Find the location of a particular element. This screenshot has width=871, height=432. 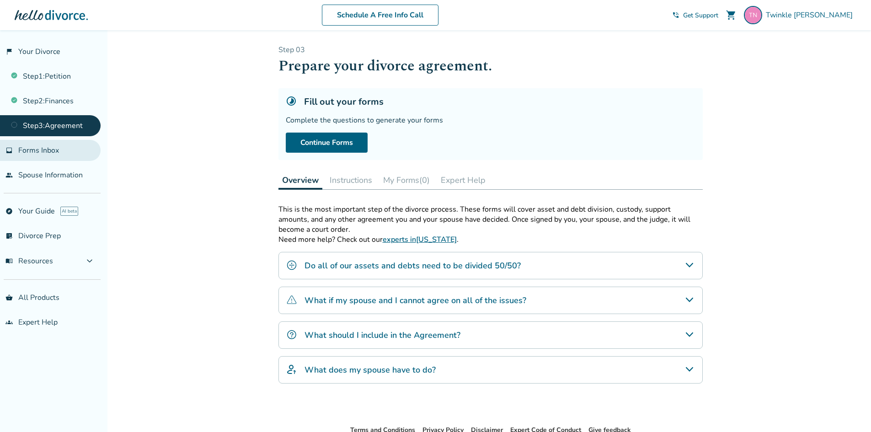

span: list_alt_check is located at coordinates (9, 236).